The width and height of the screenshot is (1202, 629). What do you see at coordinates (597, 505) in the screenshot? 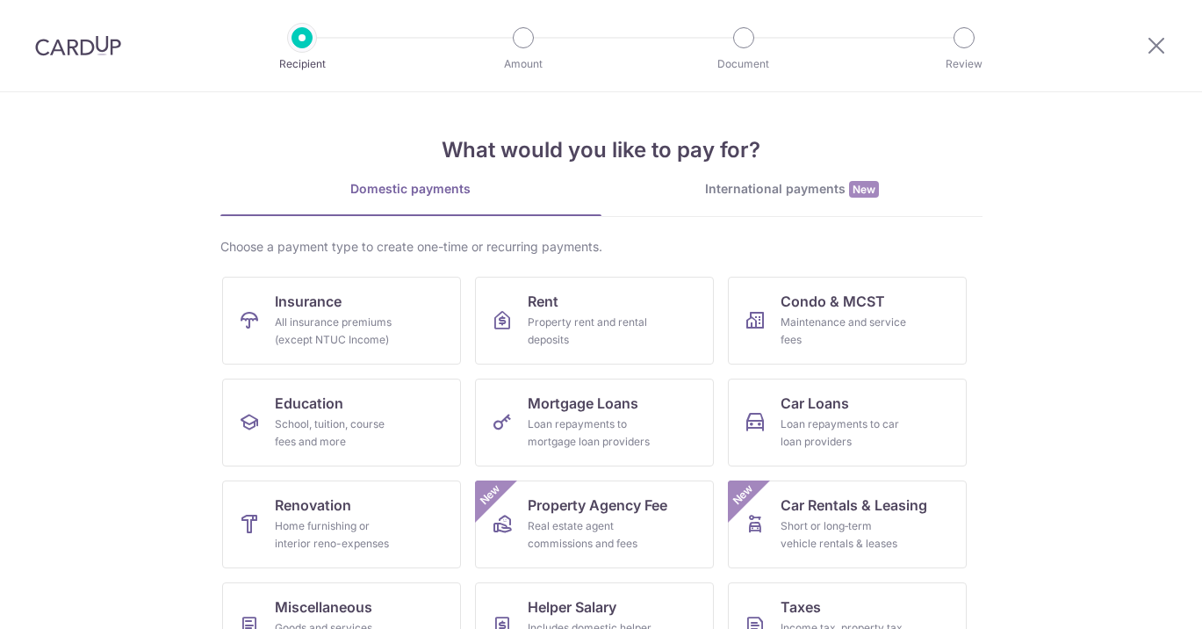
I see `span: Property Agency Fee` at bounding box center [597, 505].